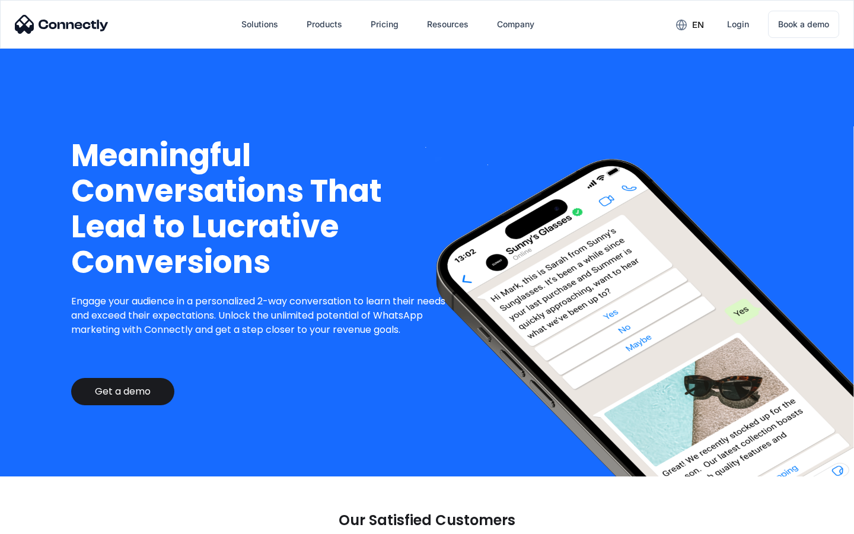 The width and height of the screenshot is (854, 534). Describe the element at coordinates (384, 24) in the screenshot. I see `a: Pricing` at that location.